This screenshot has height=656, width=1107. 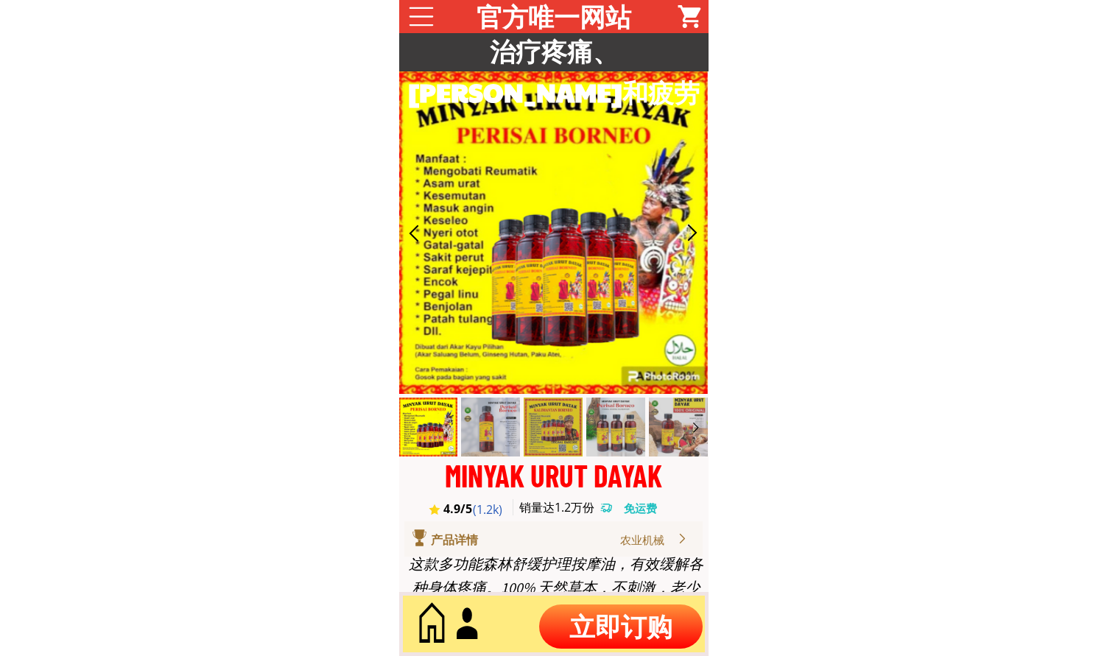 What do you see at coordinates (554, 475) in the screenshot?
I see `div: MINYAK URUT DAYAK` at bounding box center [554, 475].